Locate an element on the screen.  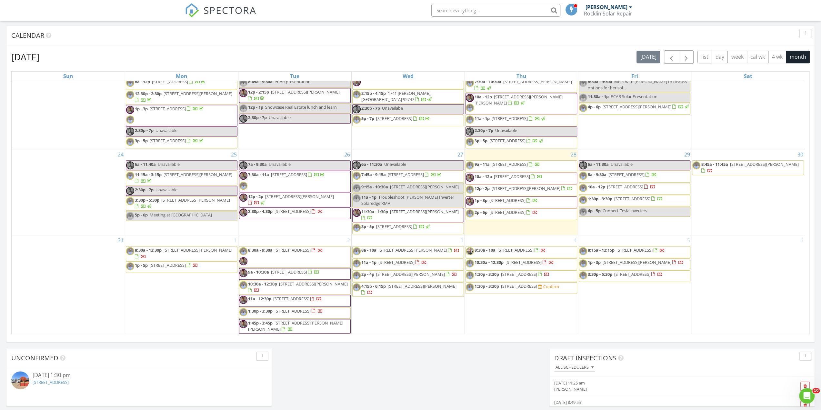
a: Saturday is located at coordinates (748, 76).